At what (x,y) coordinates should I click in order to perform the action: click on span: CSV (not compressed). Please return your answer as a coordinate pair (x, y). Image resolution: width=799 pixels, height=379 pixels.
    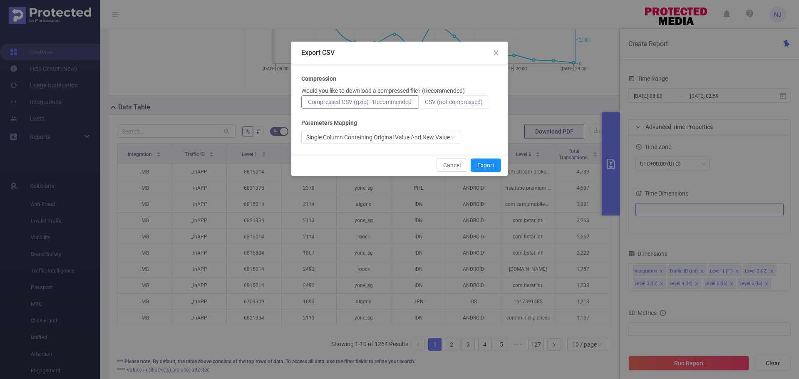
    Looking at the image, I should click on (454, 102).